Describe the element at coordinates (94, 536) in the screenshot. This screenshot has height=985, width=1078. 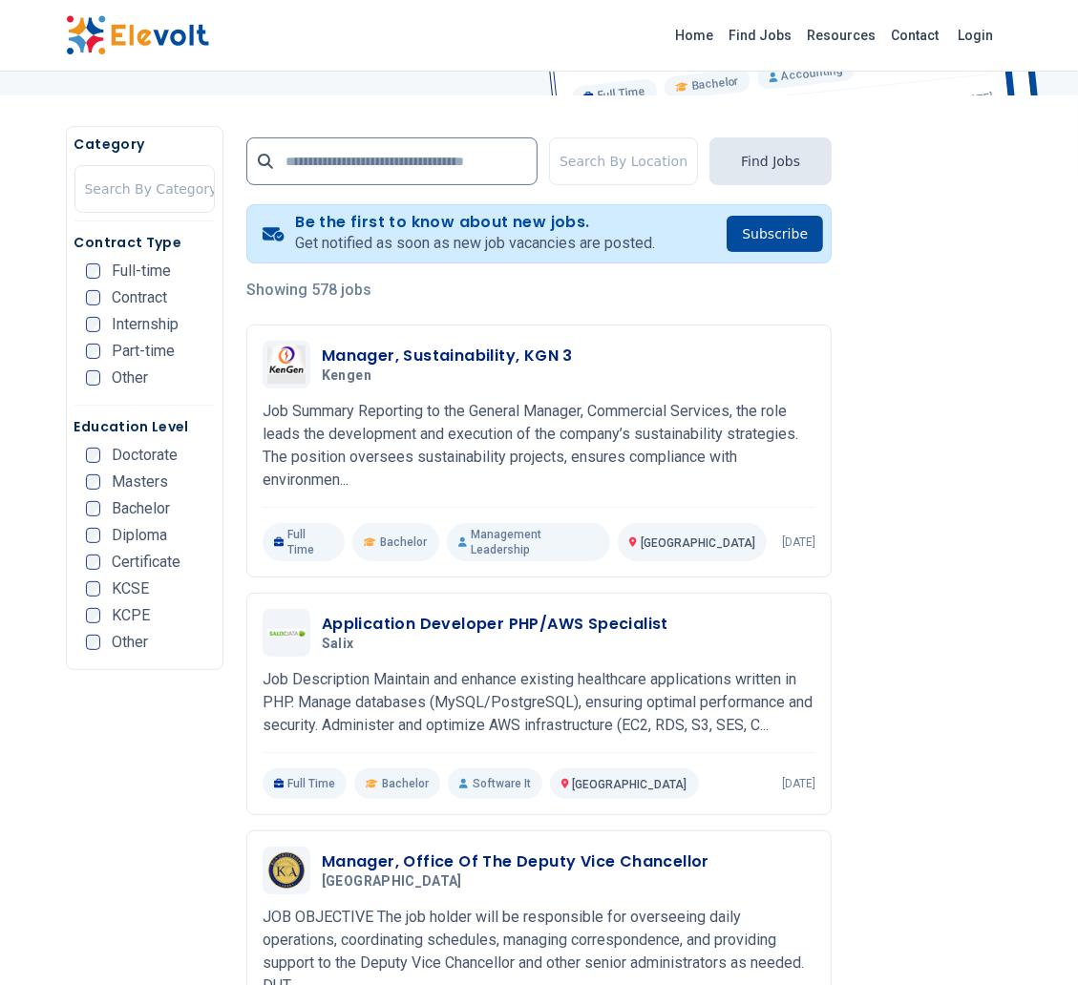
I see `input: Diploma` at that location.